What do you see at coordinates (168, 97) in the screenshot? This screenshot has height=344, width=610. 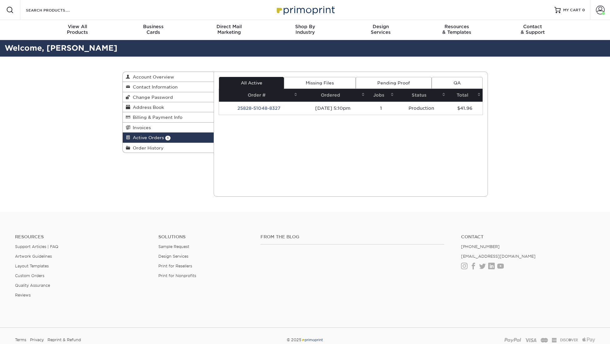 I see `a: Change Password` at bounding box center [168, 97].